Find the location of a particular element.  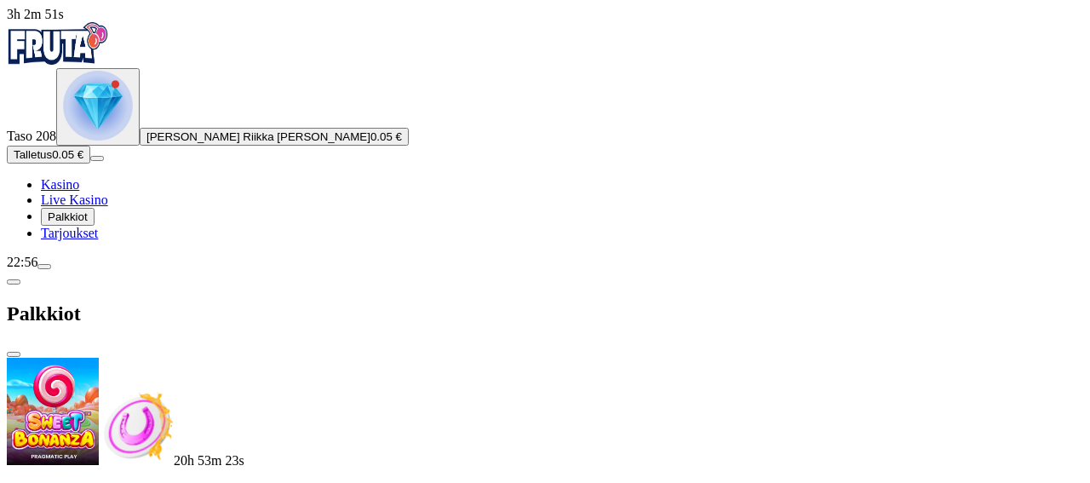

a: Live Kasino is located at coordinates (74, 199).